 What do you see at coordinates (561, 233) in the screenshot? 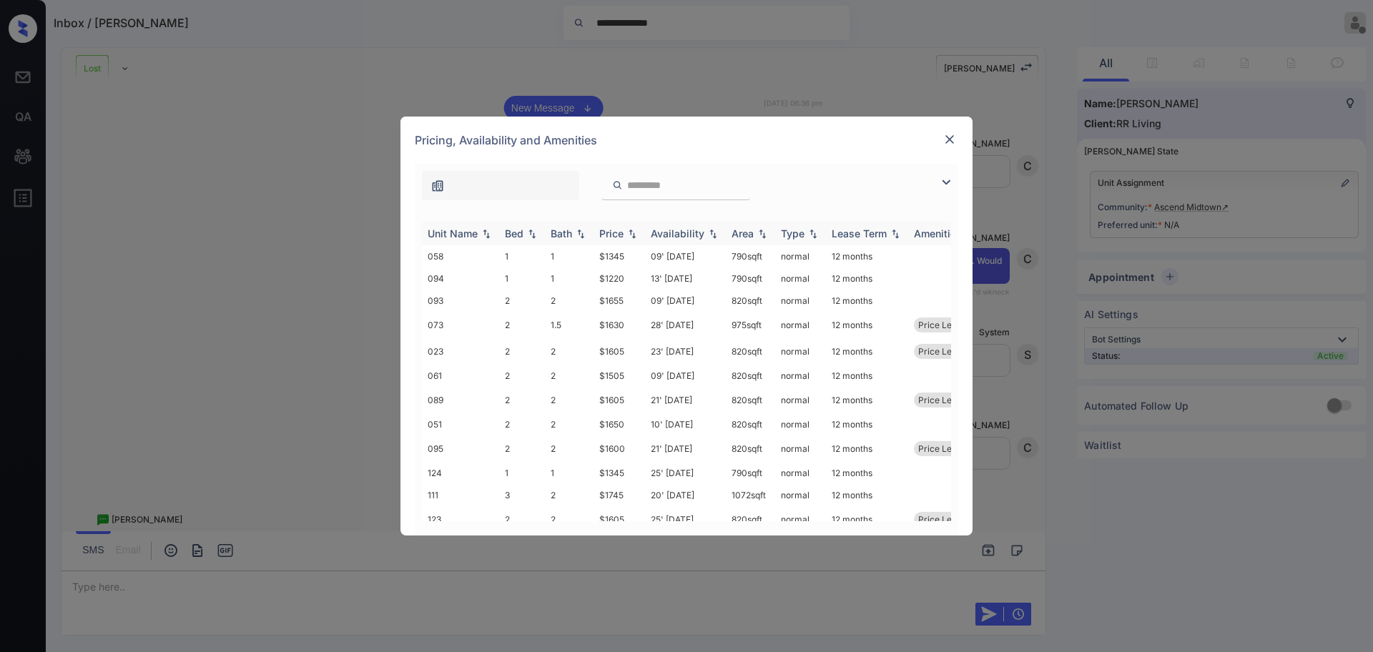
I see `div: Bath` at bounding box center [561, 233].